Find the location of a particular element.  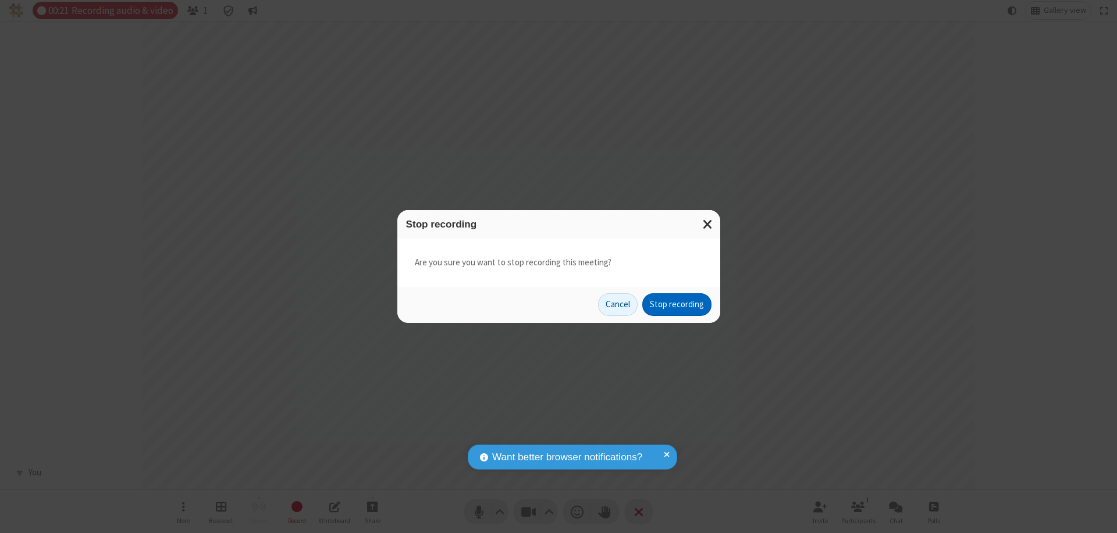

h3: Stop recording is located at coordinates (559, 224).